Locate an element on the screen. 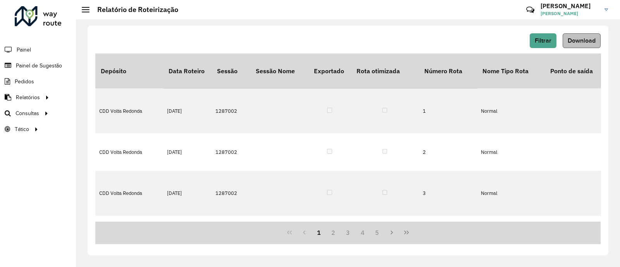 The image size is (620, 267). td: 3 is located at coordinates (448, 193).